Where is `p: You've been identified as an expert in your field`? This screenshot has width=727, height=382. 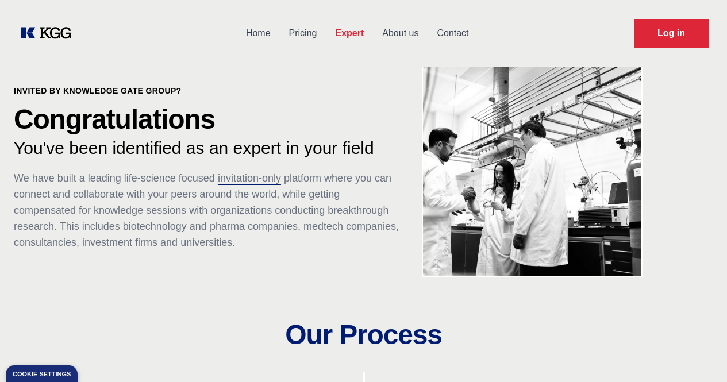
p: You've been identified as an expert in your field is located at coordinates (207, 148).